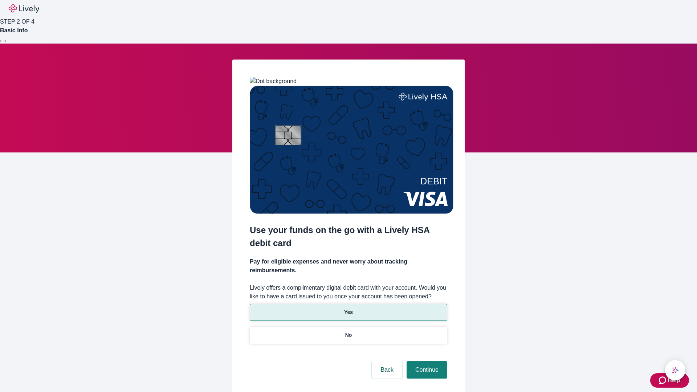 This screenshot has height=392, width=697. I want to click on img: Debit card, so click(352, 150).